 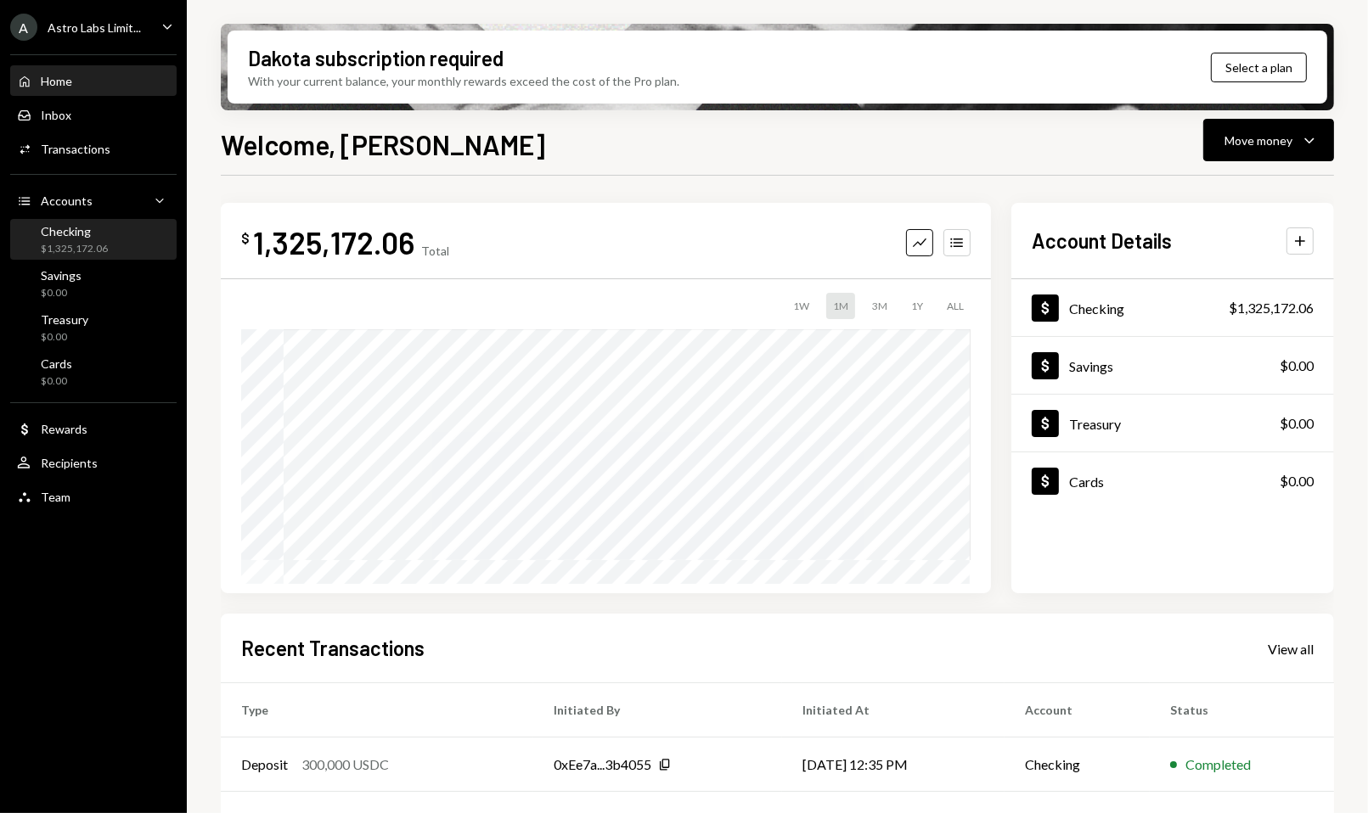 What do you see at coordinates (93, 497) in the screenshot?
I see `a: Team` at bounding box center [93, 497].